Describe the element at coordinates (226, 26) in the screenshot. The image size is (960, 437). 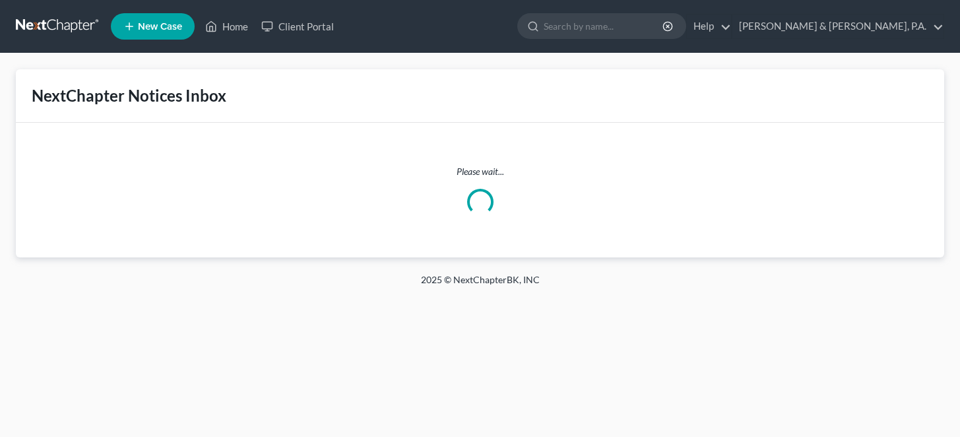
I see `a: Home` at that location.